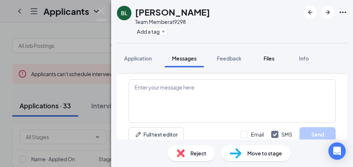 The height and width of the screenshot is (167, 353). I want to click on button: Full text editorPen, so click(156, 134).